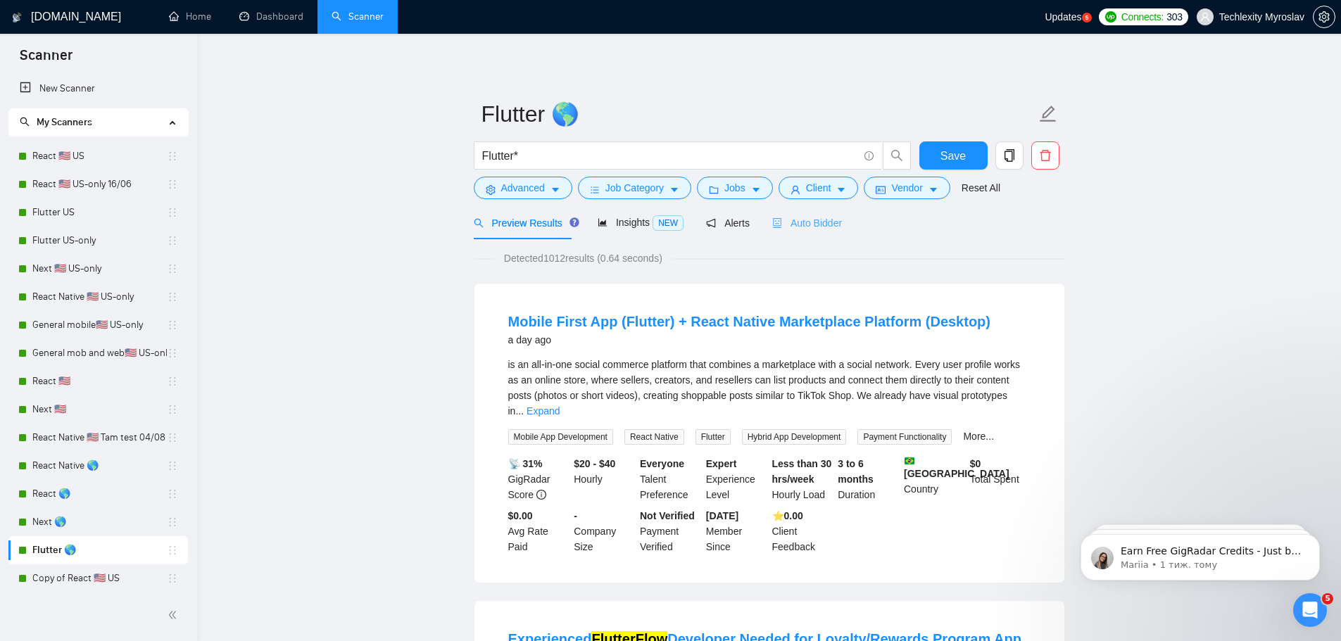 This screenshot has height=641, width=1341. I want to click on button: barsJob Categorycaret-down, so click(634, 188).